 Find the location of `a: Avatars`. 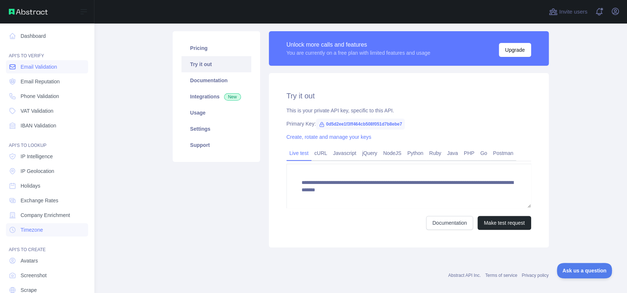

a: Avatars is located at coordinates (47, 261).